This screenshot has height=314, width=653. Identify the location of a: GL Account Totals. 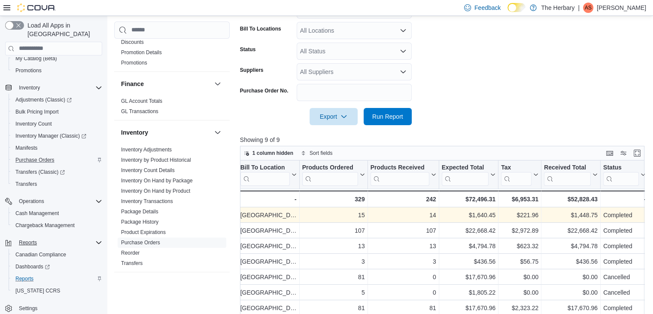
(142, 101).